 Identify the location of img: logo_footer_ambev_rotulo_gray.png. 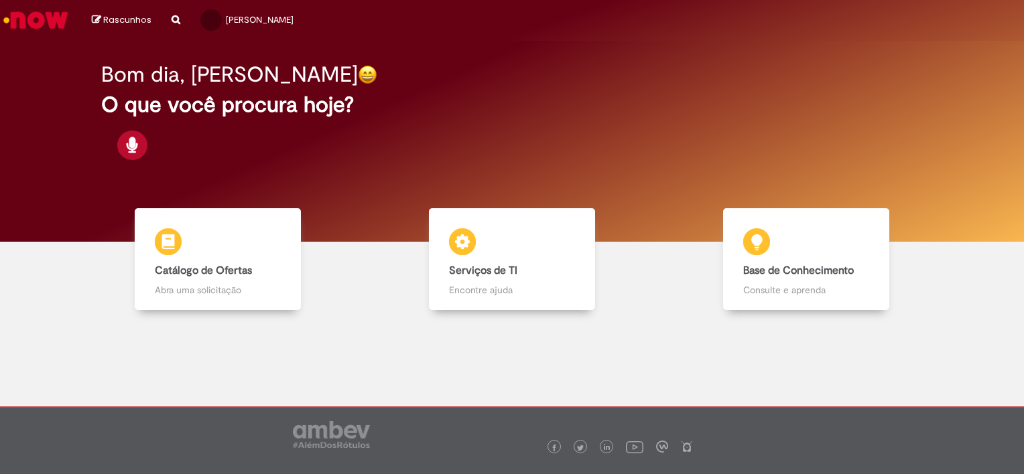
(331, 435).